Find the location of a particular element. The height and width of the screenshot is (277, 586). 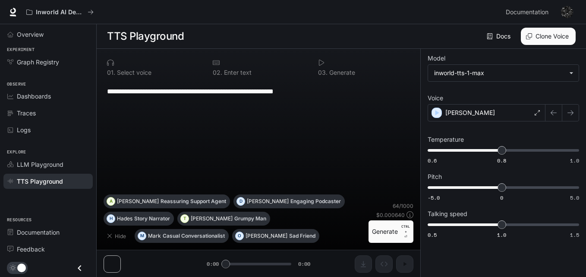

span: Dashboards is located at coordinates (34, 96).